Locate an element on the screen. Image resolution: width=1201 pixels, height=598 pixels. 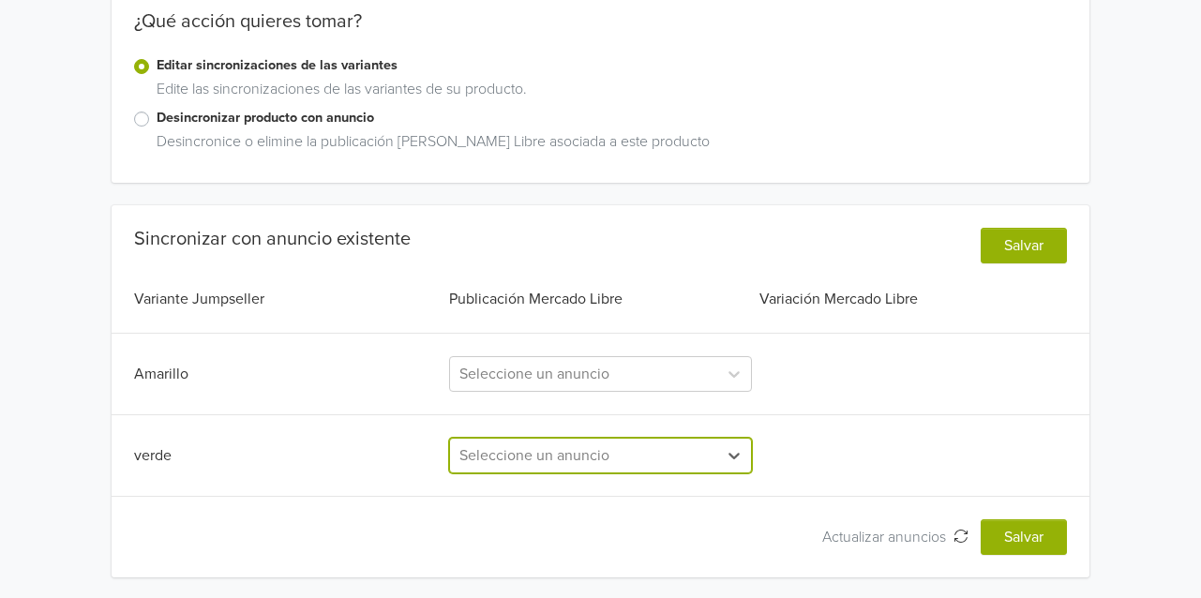
label: Desincronizar producto con anuncio is located at coordinates (611, 118).